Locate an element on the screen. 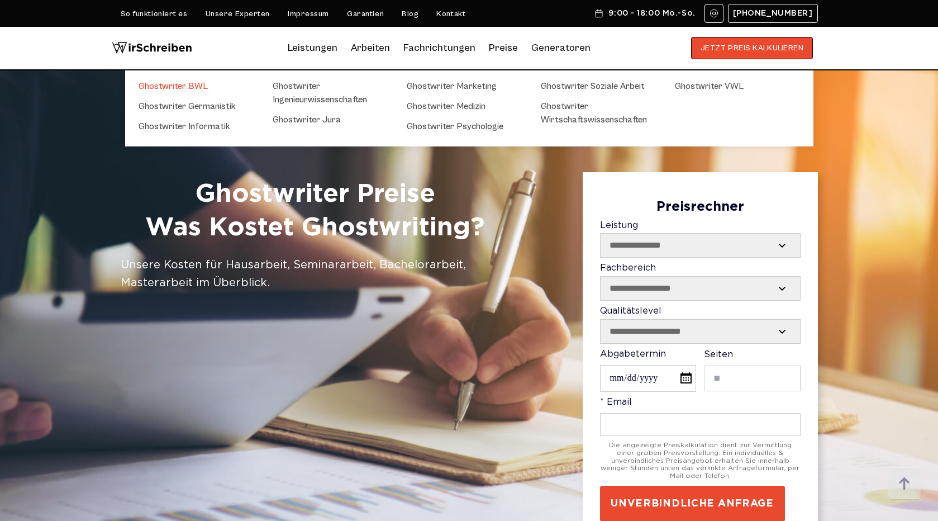  a: Impressum is located at coordinates (308, 14).